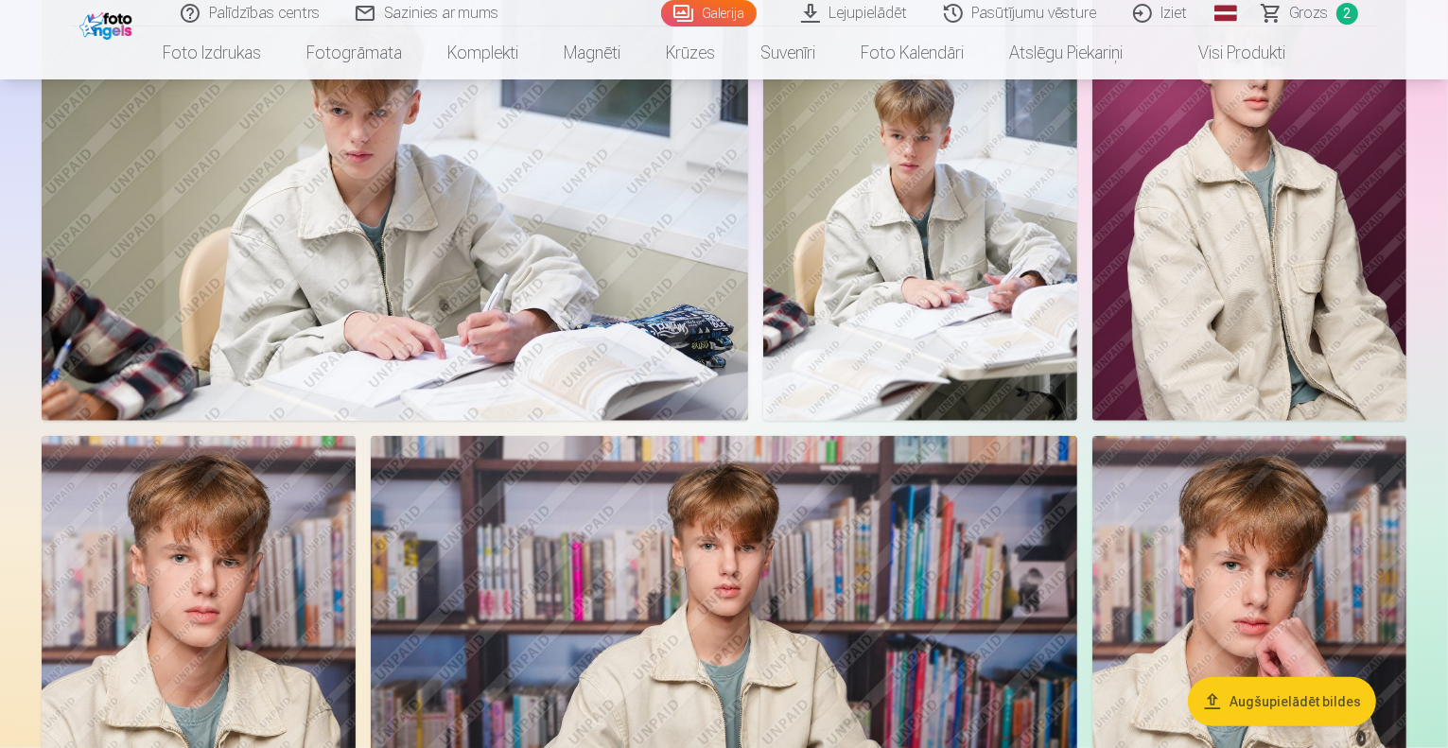  Describe the element at coordinates (108, 24) in the screenshot. I see `img: /fa1` at that location.